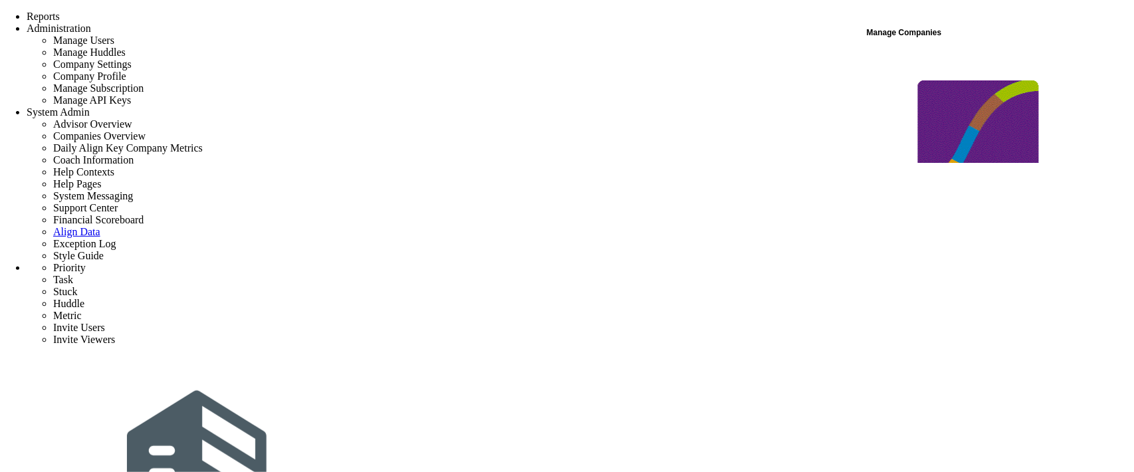  I want to click on img: 10991.Company.photo, so click(979, 134).